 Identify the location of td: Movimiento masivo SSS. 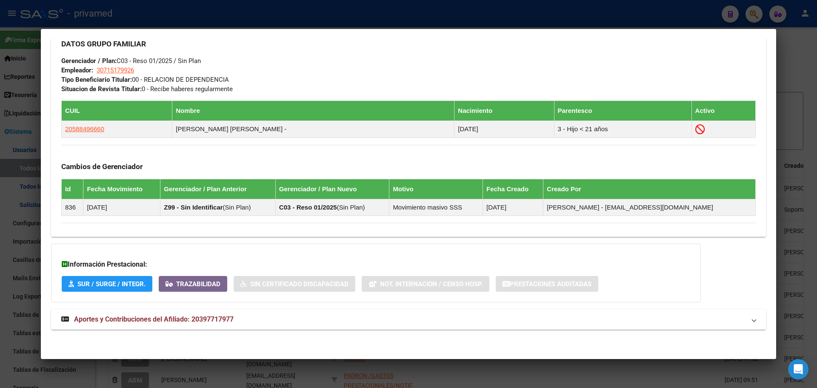
(436, 207).